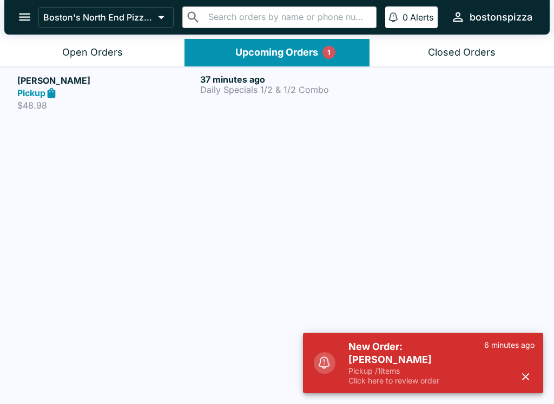 This screenshot has width=554, height=404. What do you see at coordinates (416, 371) in the screenshot?
I see `p: Pickup / 1 items` at bounding box center [416, 371].